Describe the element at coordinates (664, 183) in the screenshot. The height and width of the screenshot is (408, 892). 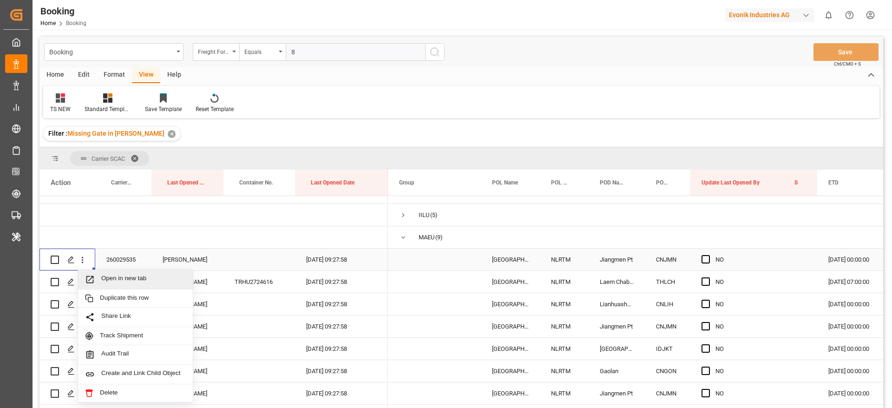
I see `span: POD Locode` at that location.